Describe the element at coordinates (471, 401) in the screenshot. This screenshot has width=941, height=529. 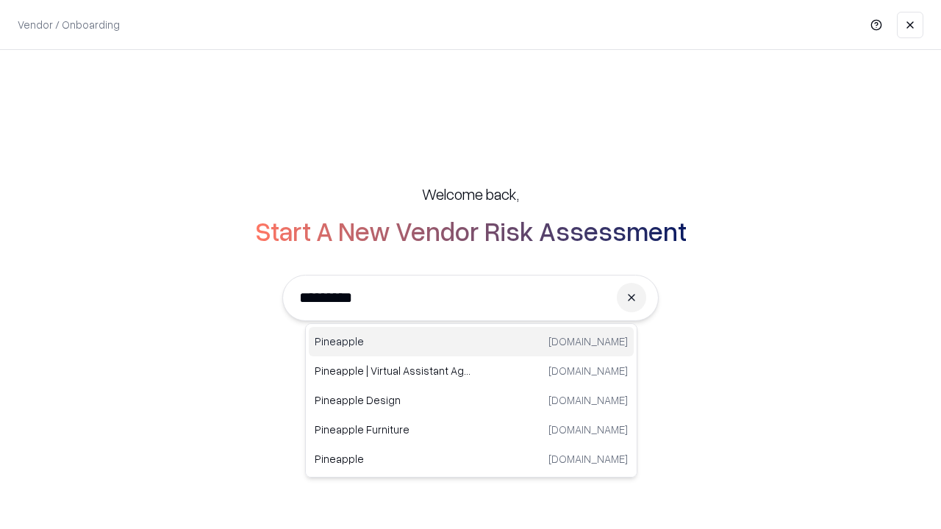
I see `div: Suggestions` at that location.